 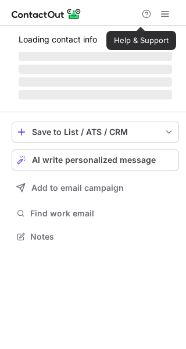 What do you see at coordinates (102, 213) in the screenshot?
I see `span: Find work email` at bounding box center [102, 213].